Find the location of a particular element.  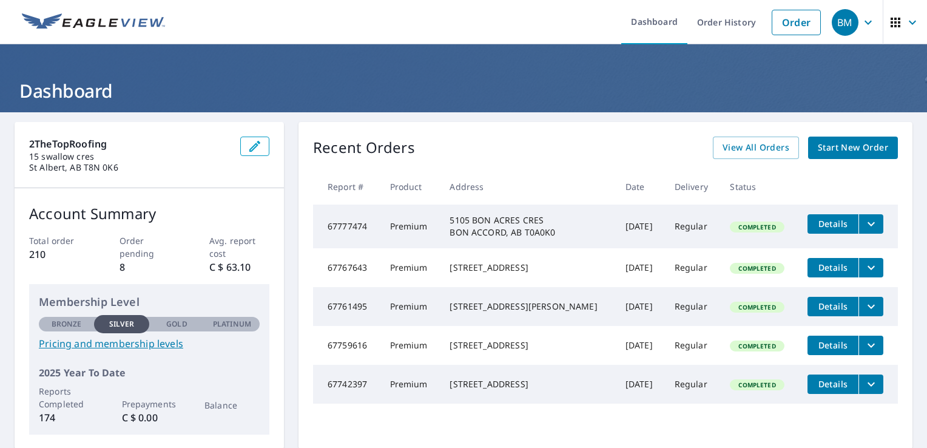

p: 2025 Year To Date is located at coordinates (149, 373).